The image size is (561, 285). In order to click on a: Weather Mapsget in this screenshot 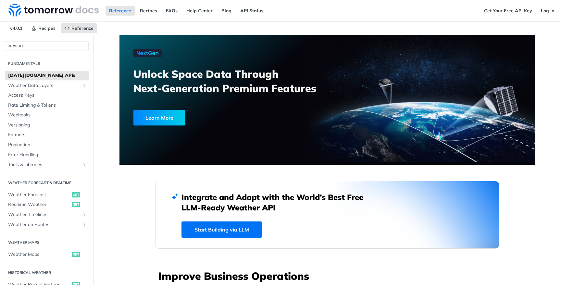, I will do `click(47, 255)`.